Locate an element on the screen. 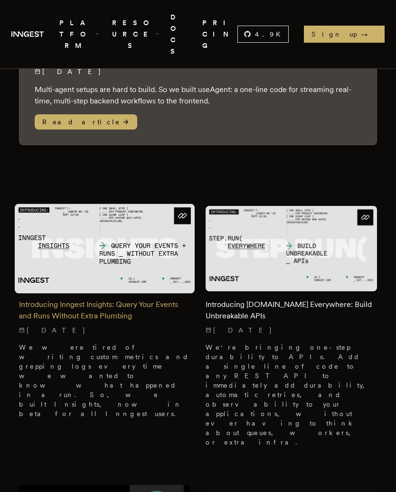 The height and width of the screenshot is (492, 396). img: Featured image for Introducing Step.Run Everywhere: Build Unbreakable APIs blog post is located at coordinates (291, 249).